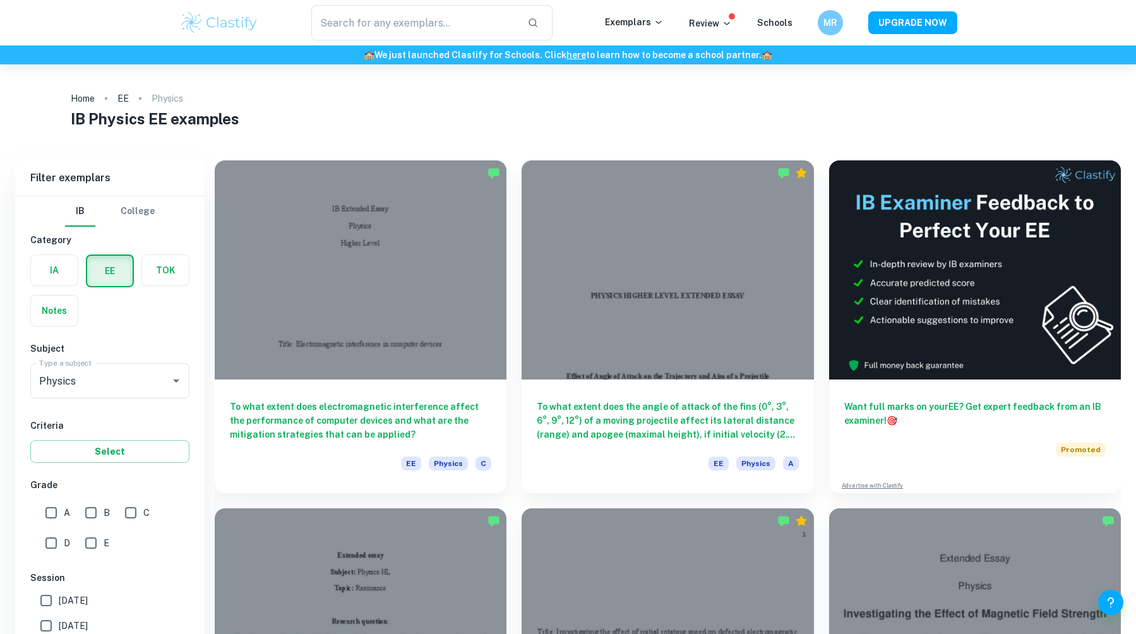 The height and width of the screenshot is (634, 1136). I want to click on button: Notes, so click(54, 311).